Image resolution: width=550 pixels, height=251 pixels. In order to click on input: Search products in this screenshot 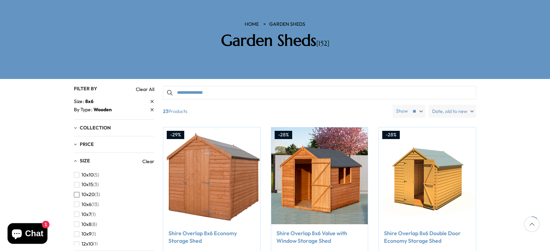, I will do `click(319, 93)`.